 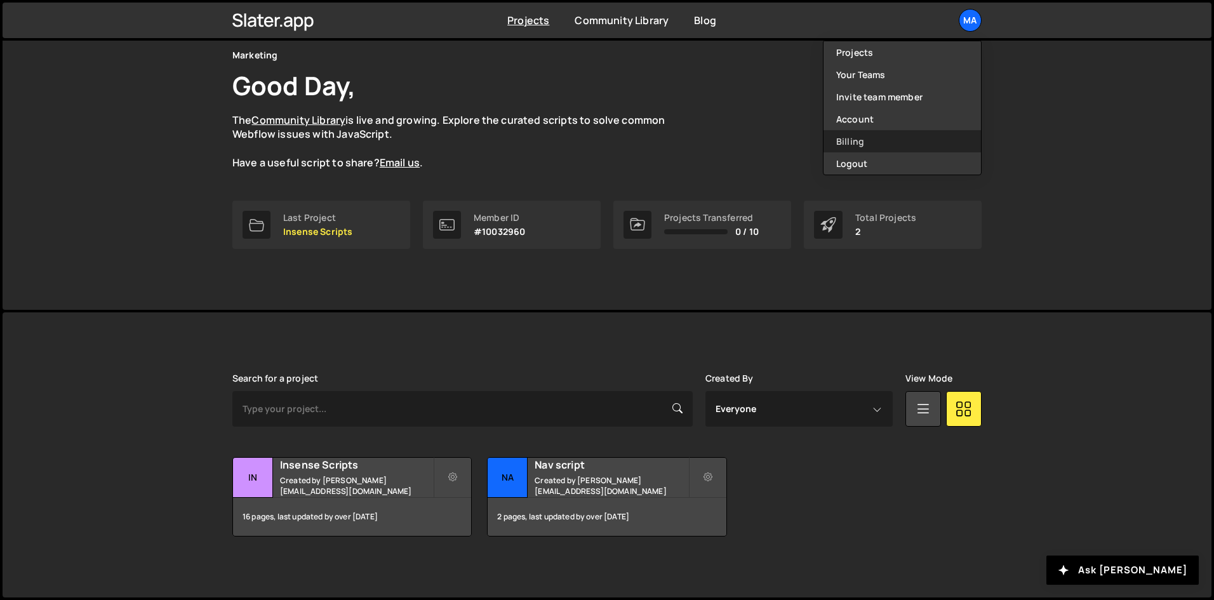 I want to click on p: Insense Scripts, so click(x=317, y=232).